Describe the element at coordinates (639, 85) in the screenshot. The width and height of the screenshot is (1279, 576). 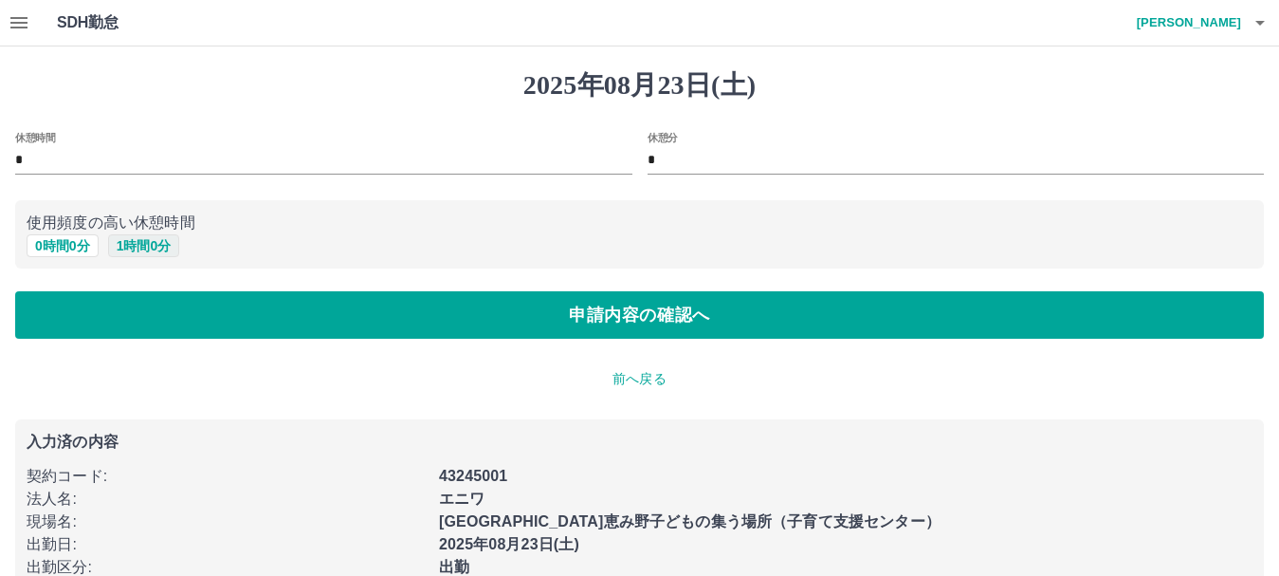
I see `h1: 2025年08月23日(土)` at that location.